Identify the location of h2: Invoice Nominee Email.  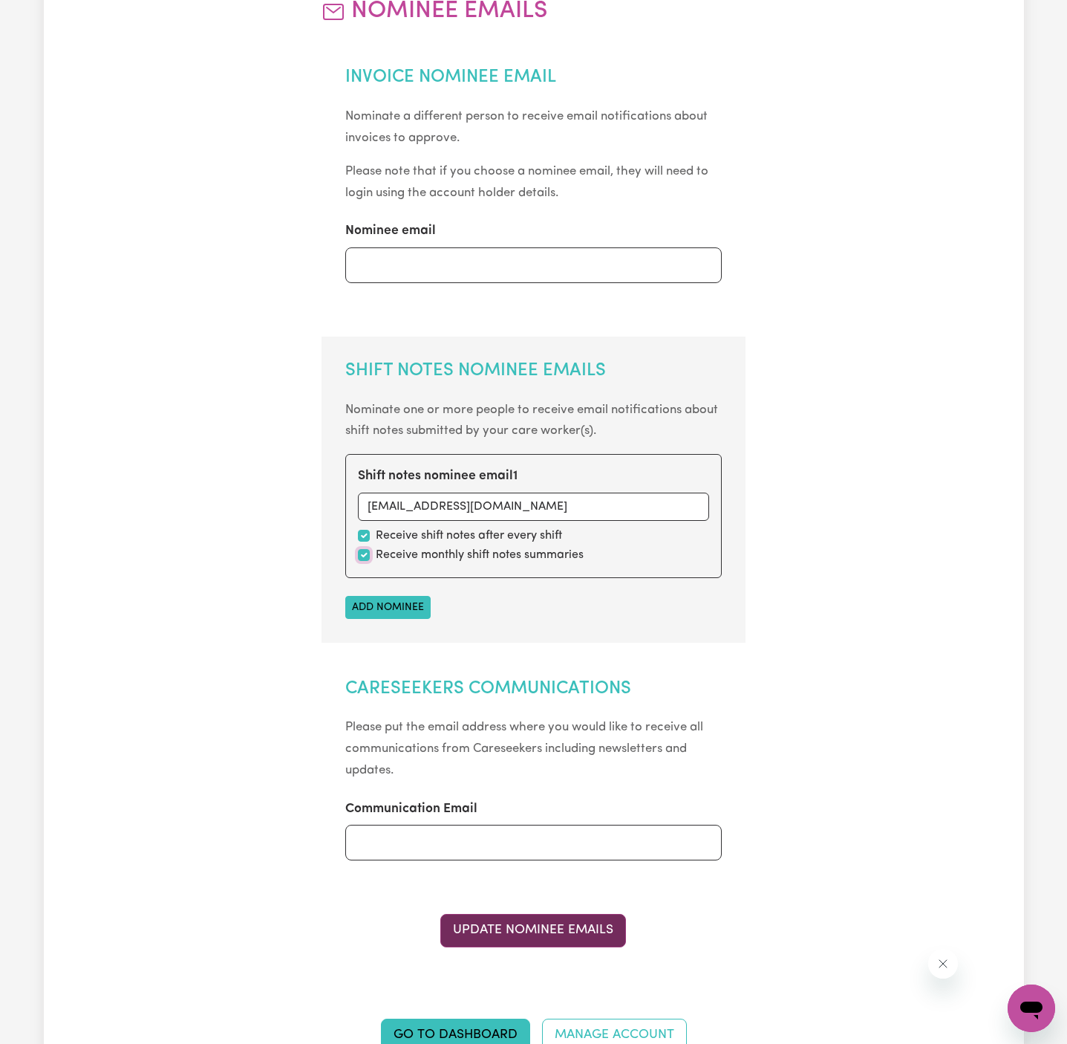
(533, 77).